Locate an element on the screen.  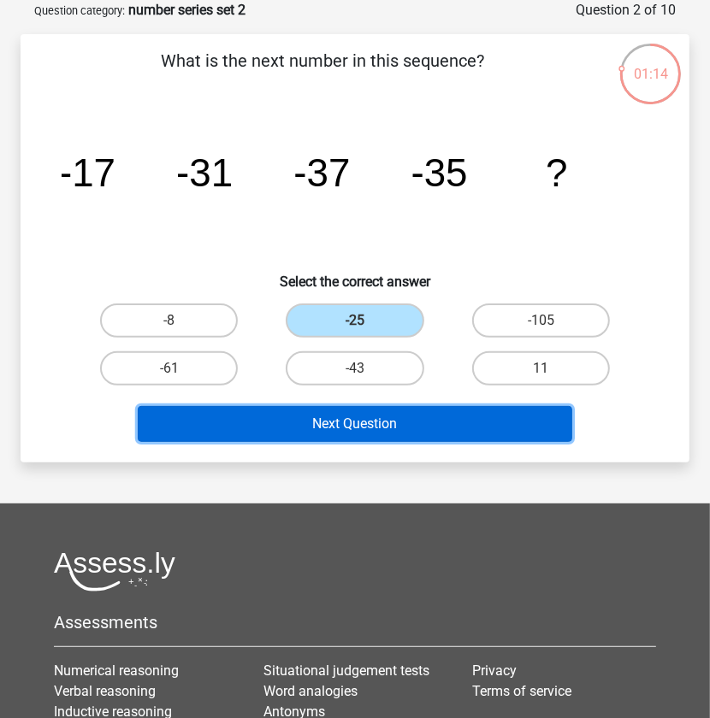
label: -25 is located at coordinates (354, 321).